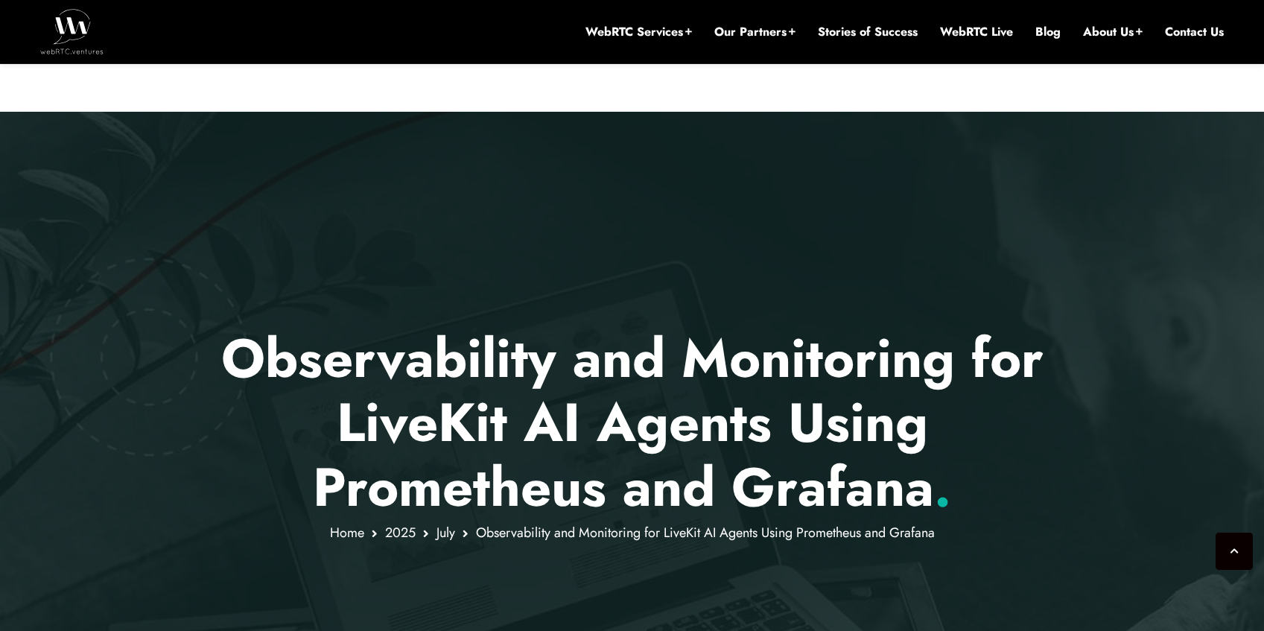 The width and height of the screenshot is (1264, 631). What do you see at coordinates (1048, 32) in the screenshot?
I see `a: Blog` at bounding box center [1048, 32].